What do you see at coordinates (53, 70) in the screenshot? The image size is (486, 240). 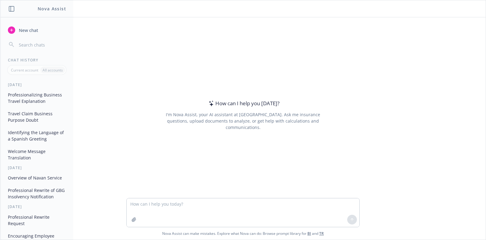 I see `p: All accounts` at bounding box center [53, 70].